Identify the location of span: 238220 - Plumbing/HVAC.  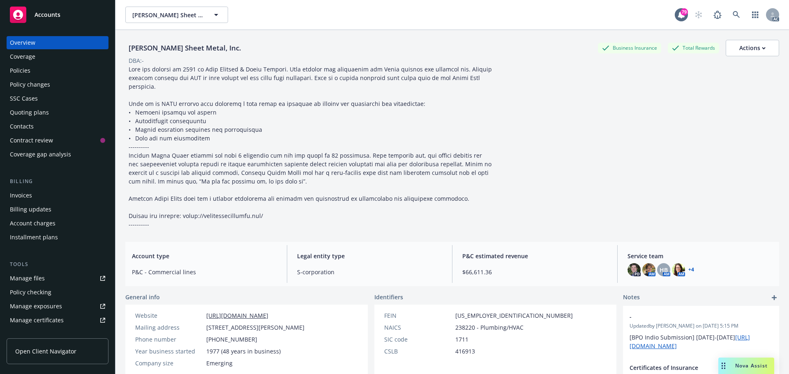
(489, 328).